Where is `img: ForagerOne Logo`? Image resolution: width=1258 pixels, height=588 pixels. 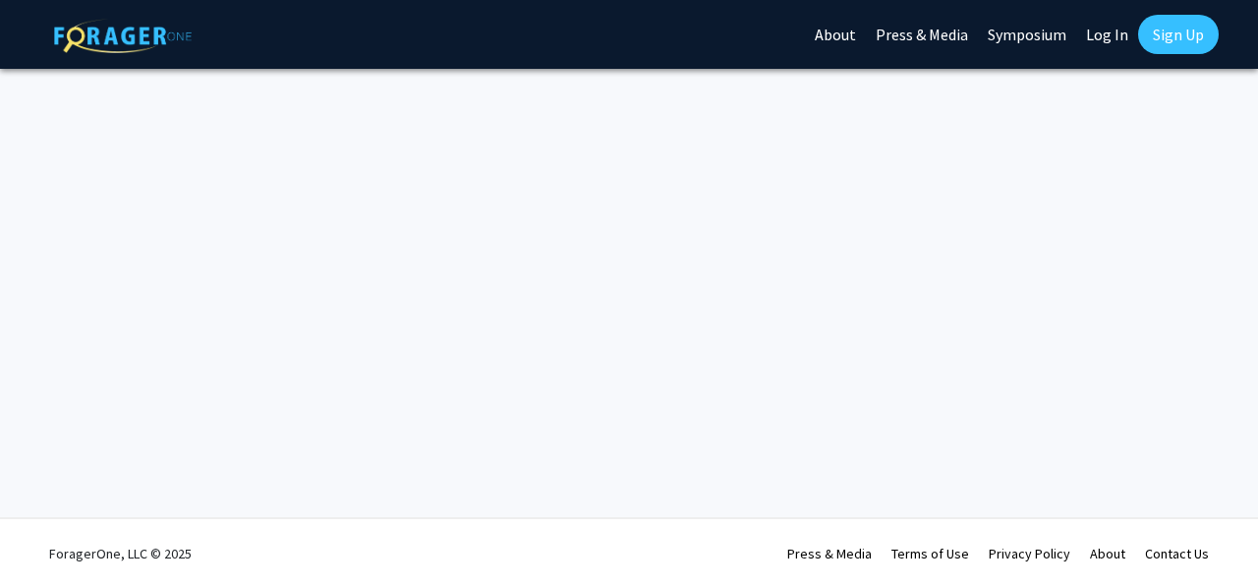 img: ForagerOne Logo is located at coordinates (123, 35).